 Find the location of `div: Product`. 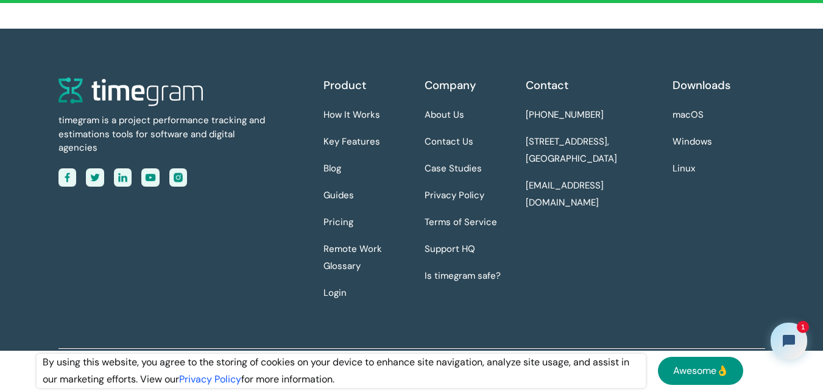

div: Product is located at coordinates (345, 86).